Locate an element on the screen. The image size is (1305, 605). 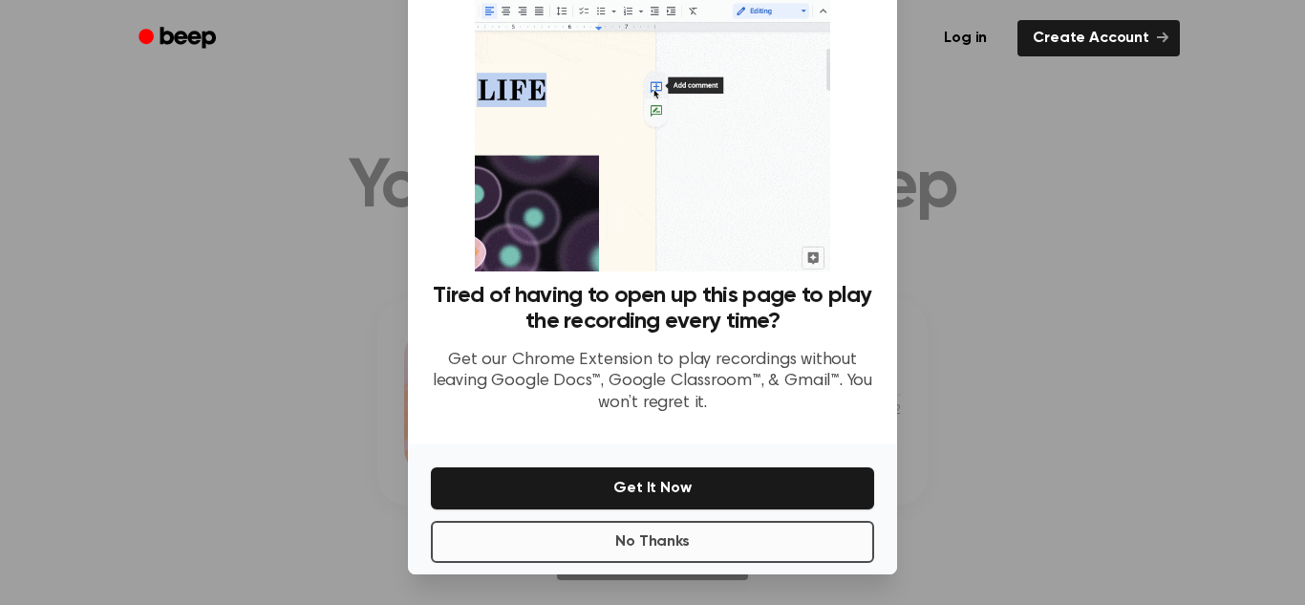
p: Get our Chrome Extension to play recordings without leaving Google Docs™, Google Classroom™, & Gm... is located at coordinates (652, 382).